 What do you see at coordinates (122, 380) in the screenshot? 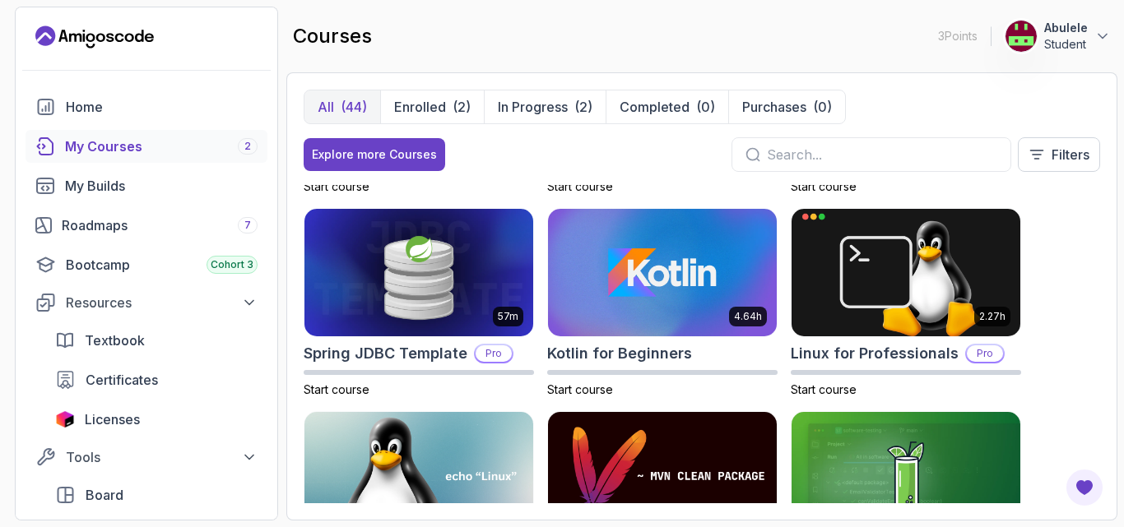
I see `span: Certificates` at bounding box center [122, 380].